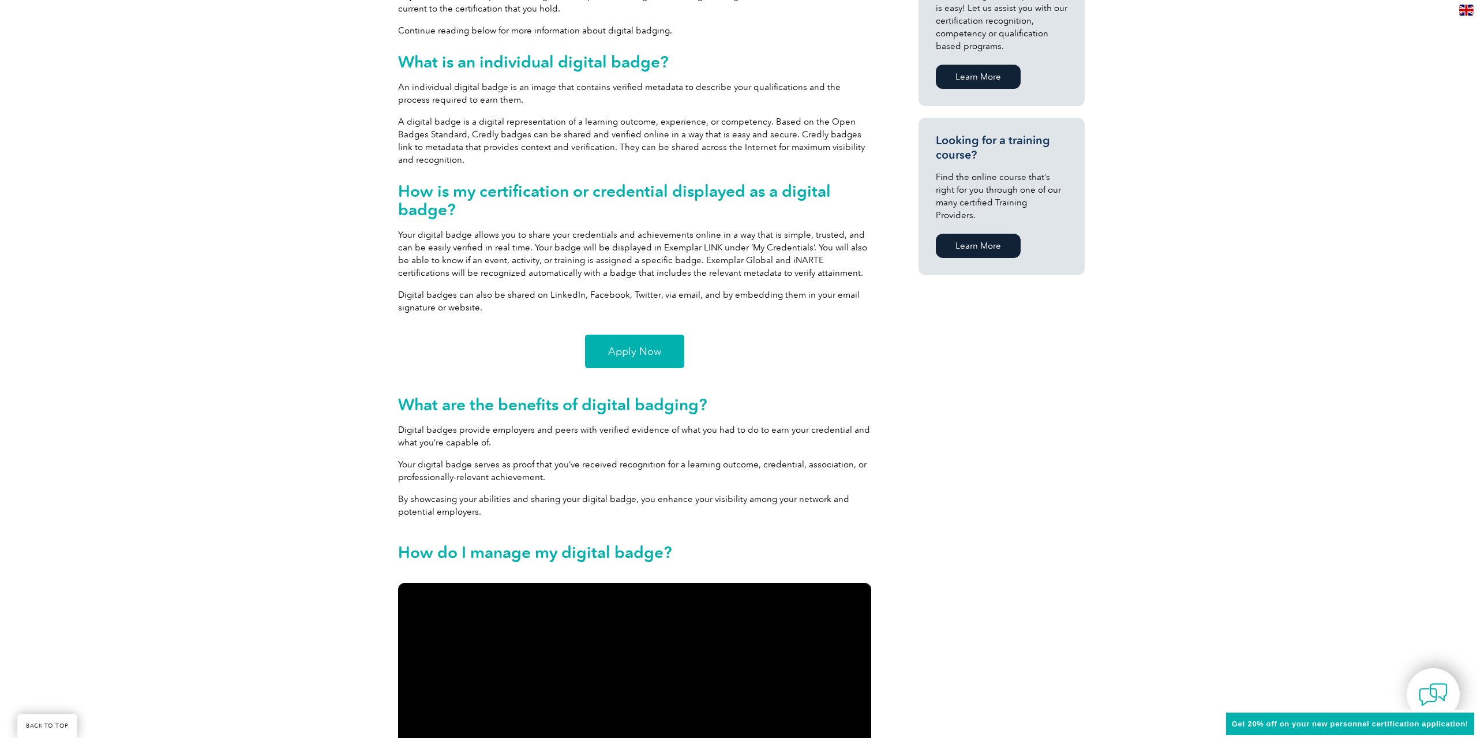  Describe the element at coordinates (634, 351) in the screenshot. I see `span: Apply Now` at that location.